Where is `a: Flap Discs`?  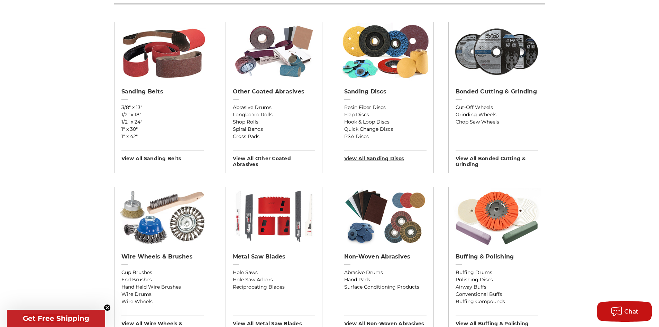 a: Flap Discs is located at coordinates (385, 114).